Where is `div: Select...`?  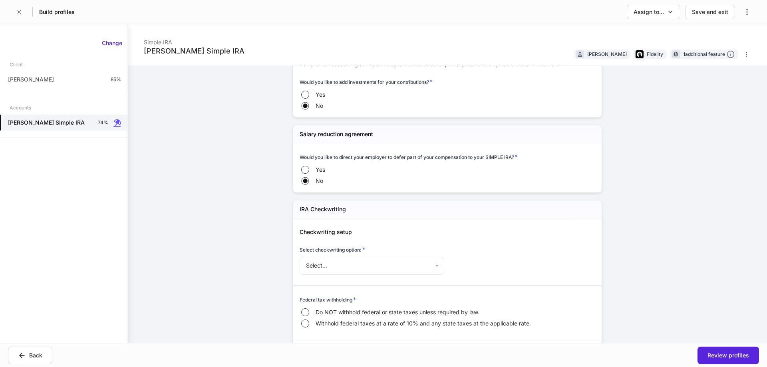 div: Select... is located at coordinates (372, 266).